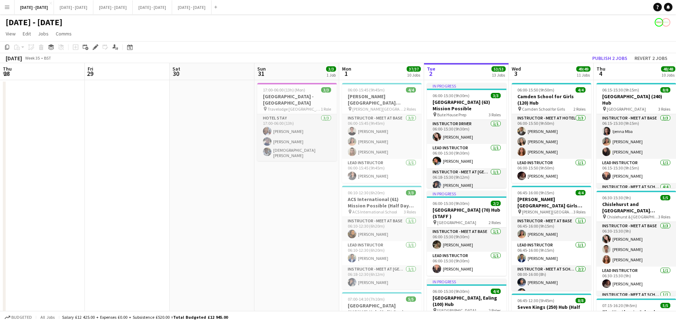  I want to click on div: BST, so click(48, 58).